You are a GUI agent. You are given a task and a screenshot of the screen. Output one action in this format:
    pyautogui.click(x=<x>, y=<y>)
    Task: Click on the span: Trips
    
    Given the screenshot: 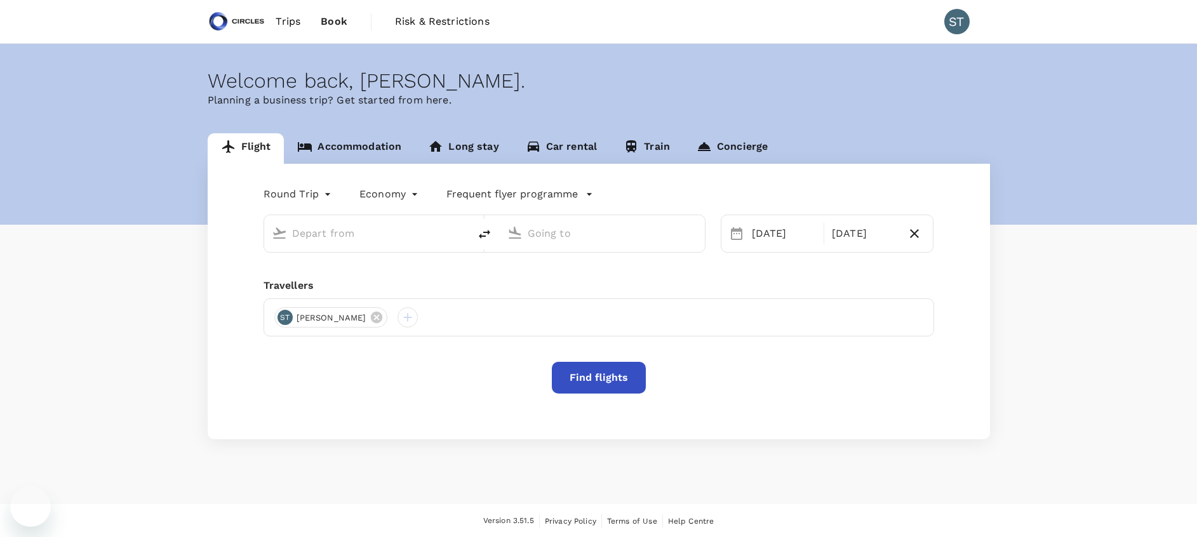 What is the action you would take?
    pyautogui.click(x=288, y=22)
    